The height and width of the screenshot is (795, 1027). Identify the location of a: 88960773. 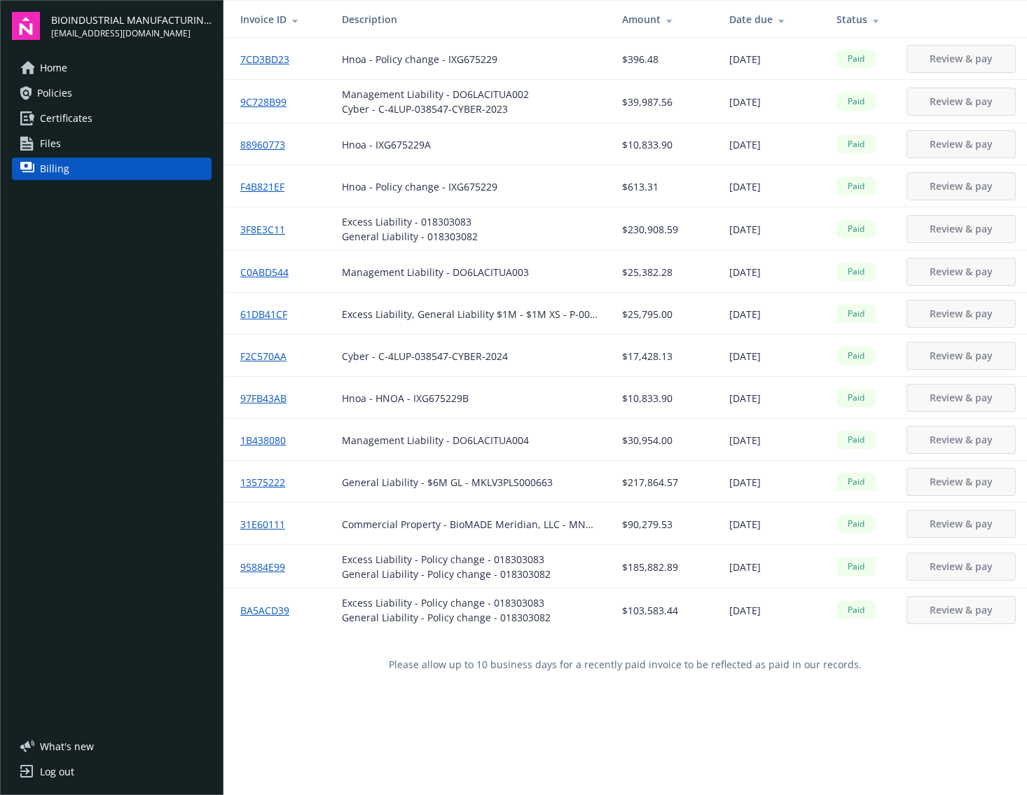
(268, 144).